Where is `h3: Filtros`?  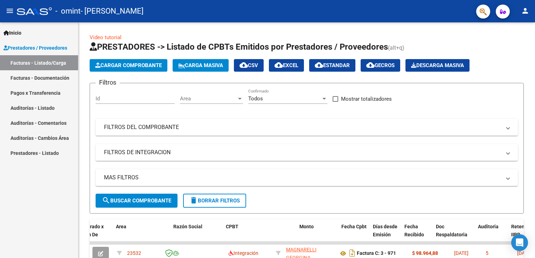
h3: Filtros is located at coordinates (107, 83).